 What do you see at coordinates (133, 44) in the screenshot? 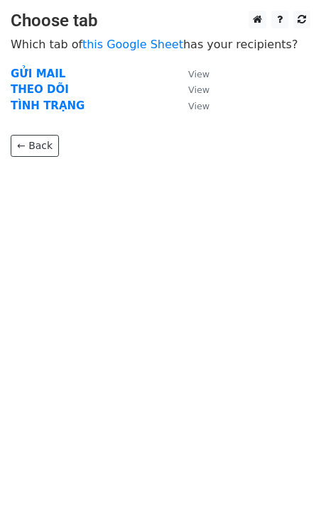
I see `a: this Google Sheet` at bounding box center [133, 44].